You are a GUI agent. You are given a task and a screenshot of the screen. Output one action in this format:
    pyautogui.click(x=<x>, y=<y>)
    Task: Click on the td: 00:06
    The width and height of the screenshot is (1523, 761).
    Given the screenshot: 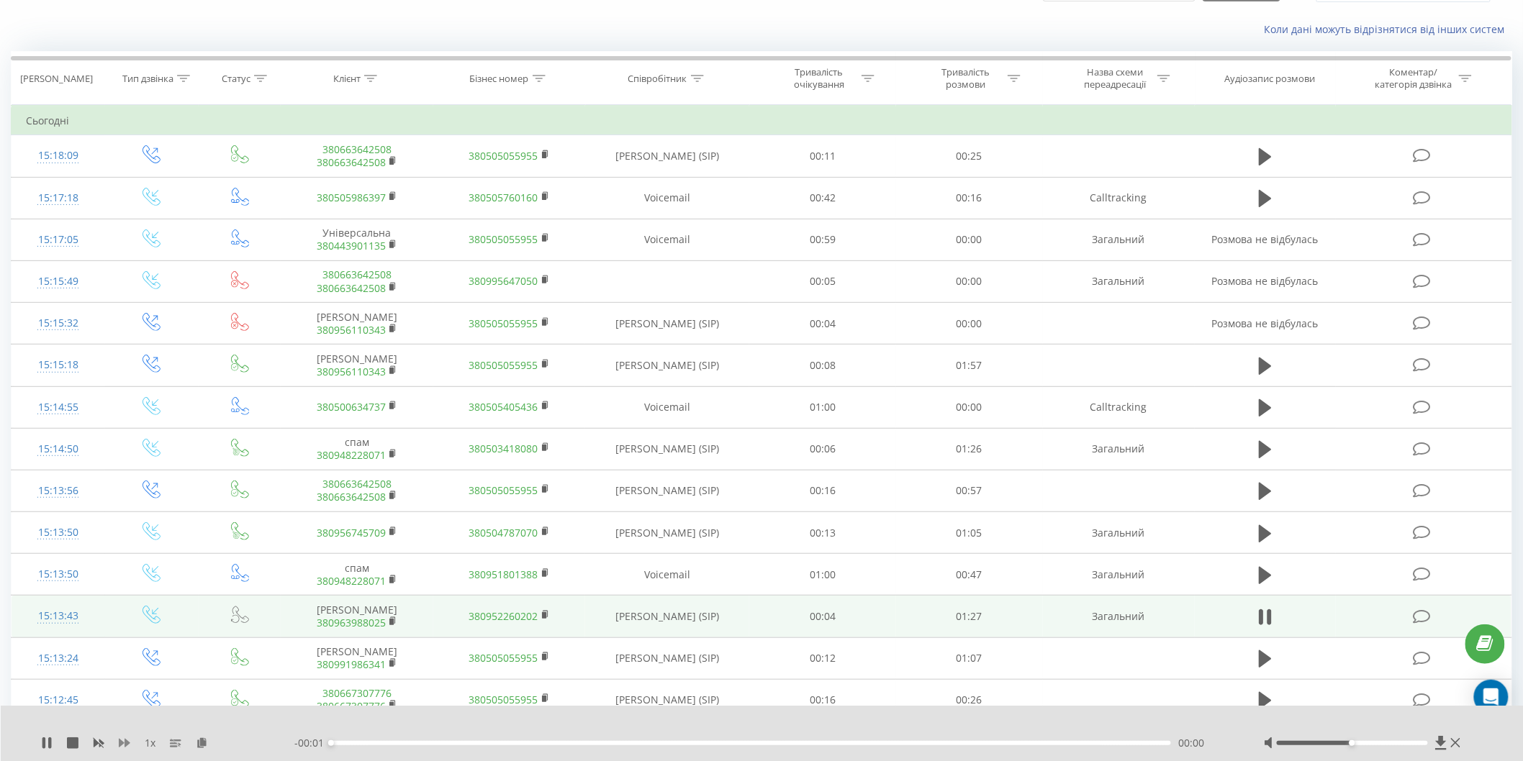 What is the action you would take?
    pyautogui.click(x=822, y=449)
    